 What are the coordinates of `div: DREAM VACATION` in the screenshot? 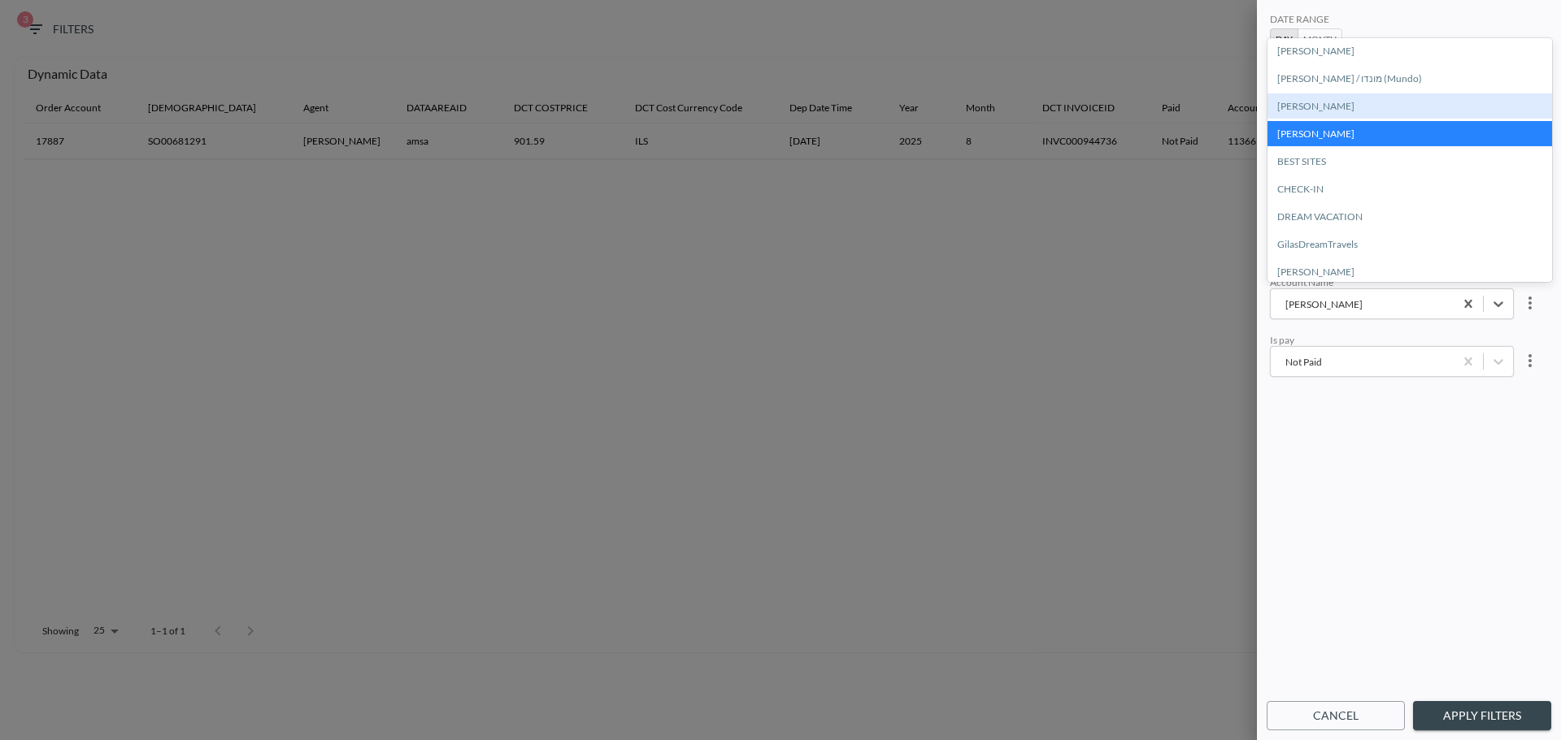 It's located at (1409, 216).